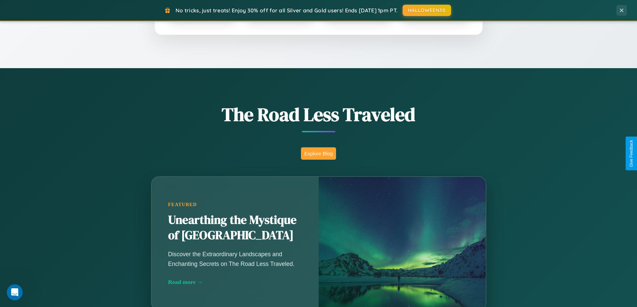 The image size is (637, 307). I want to click on div: Read more →, so click(235, 282).